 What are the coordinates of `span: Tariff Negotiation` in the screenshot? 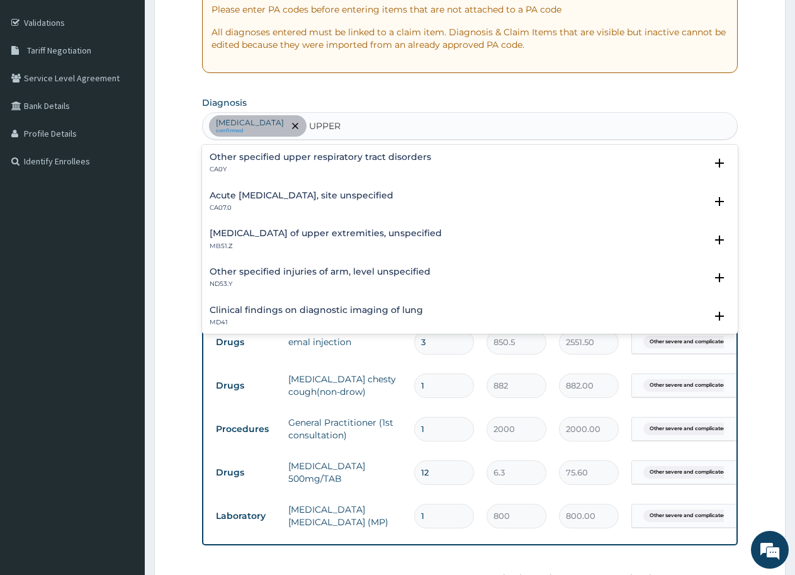 It's located at (59, 50).